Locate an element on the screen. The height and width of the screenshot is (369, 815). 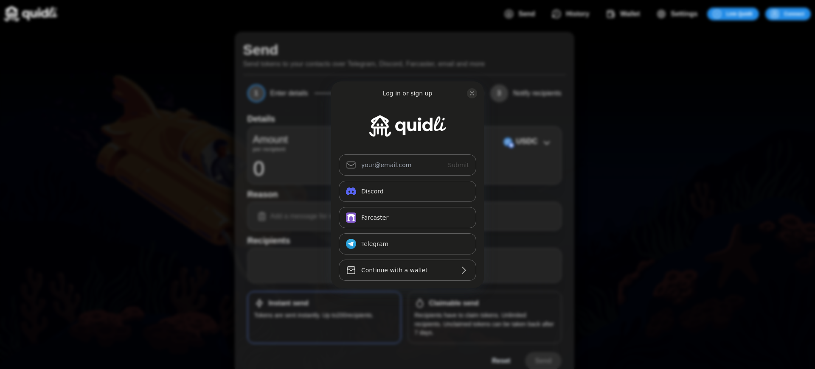
button: Discord is located at coordinates (408, 191).